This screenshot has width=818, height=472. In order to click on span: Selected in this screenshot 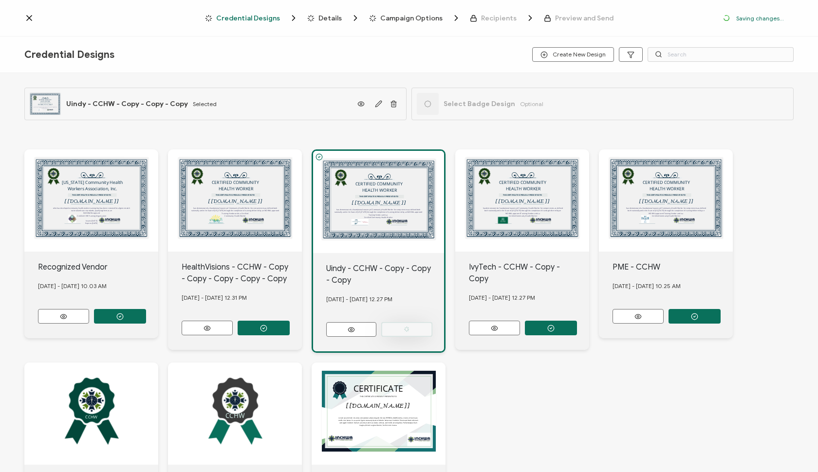, I will do `click(204, 104)`.